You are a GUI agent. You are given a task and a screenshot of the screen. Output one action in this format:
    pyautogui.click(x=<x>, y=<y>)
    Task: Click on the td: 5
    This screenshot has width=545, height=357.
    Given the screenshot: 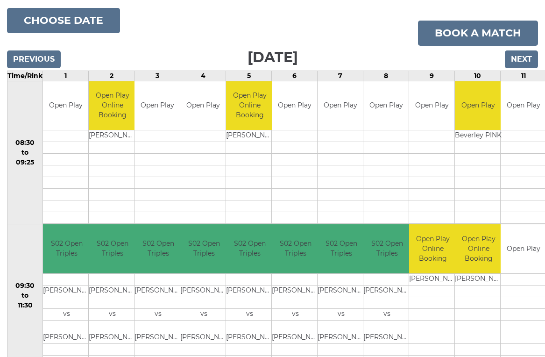 What is the action you would take?
    pyautogui.click(x=249, y=76)
    